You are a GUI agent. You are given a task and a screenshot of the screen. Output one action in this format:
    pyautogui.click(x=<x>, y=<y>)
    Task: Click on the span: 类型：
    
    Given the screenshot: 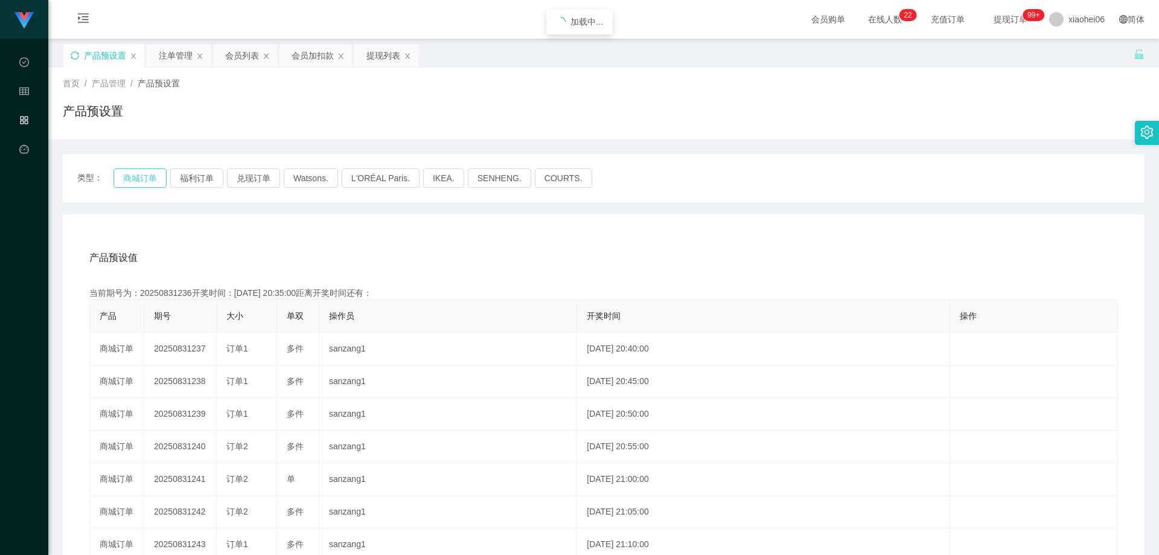 What is the action you would take?
    pyautogui.click(x=95, y=178)
    